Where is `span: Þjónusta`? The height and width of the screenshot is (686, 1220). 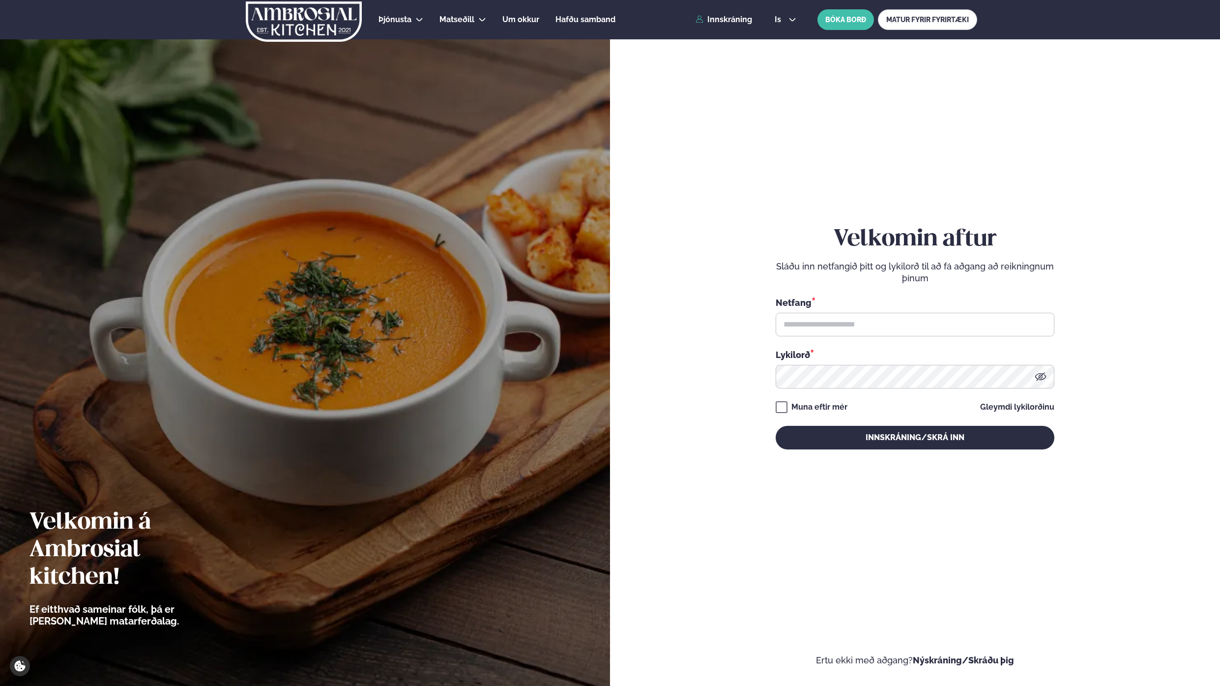
span: Þjónusta is located at coordinates (395, 19).